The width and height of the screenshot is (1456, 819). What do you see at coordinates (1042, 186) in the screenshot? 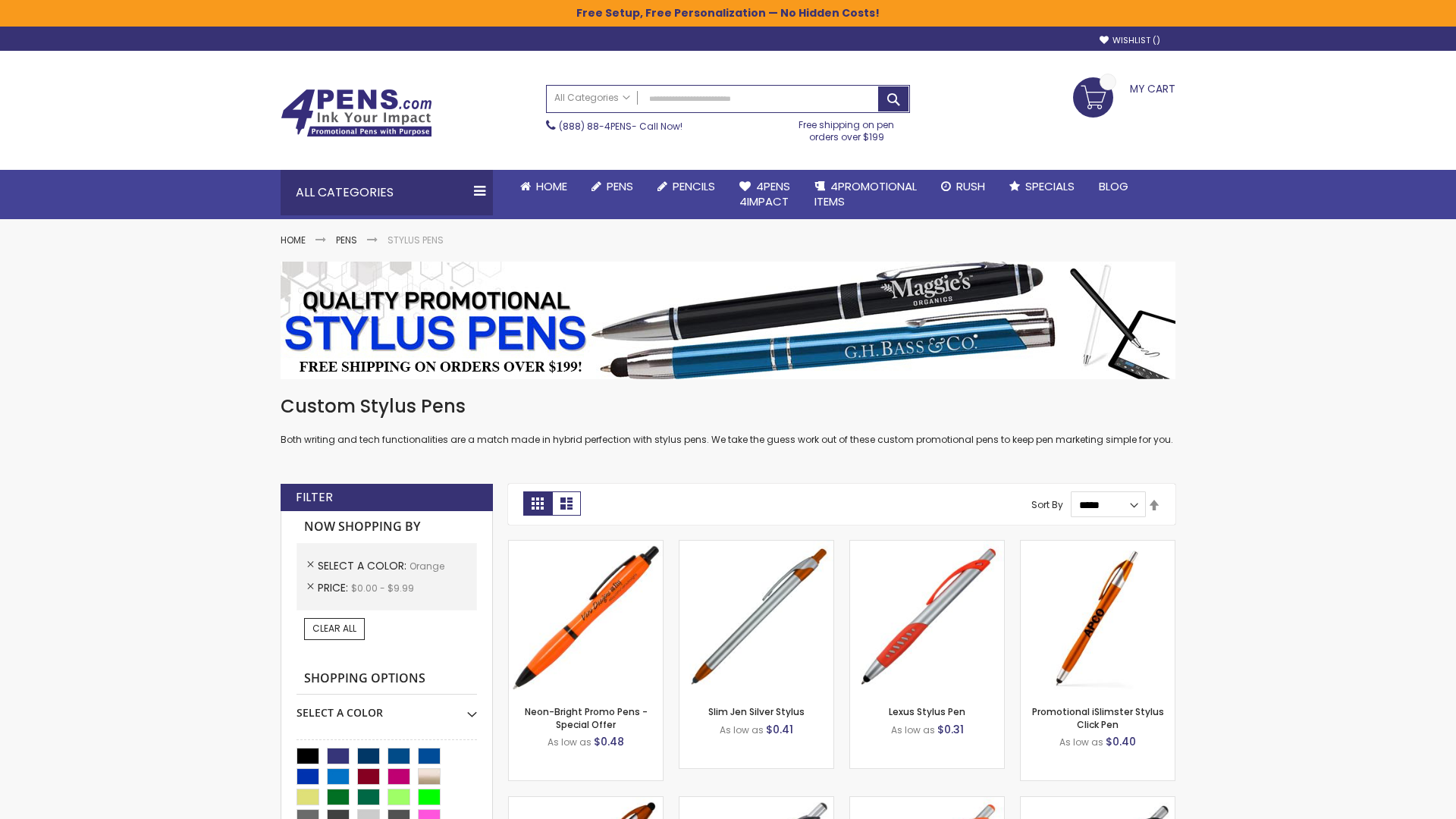
I see `a: Specials` at bounding box center [1042, 186].